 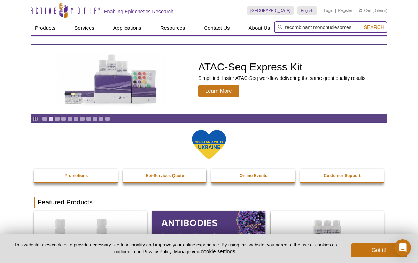 I want to click on strong: Customer Support, so click(x=342, y=176).